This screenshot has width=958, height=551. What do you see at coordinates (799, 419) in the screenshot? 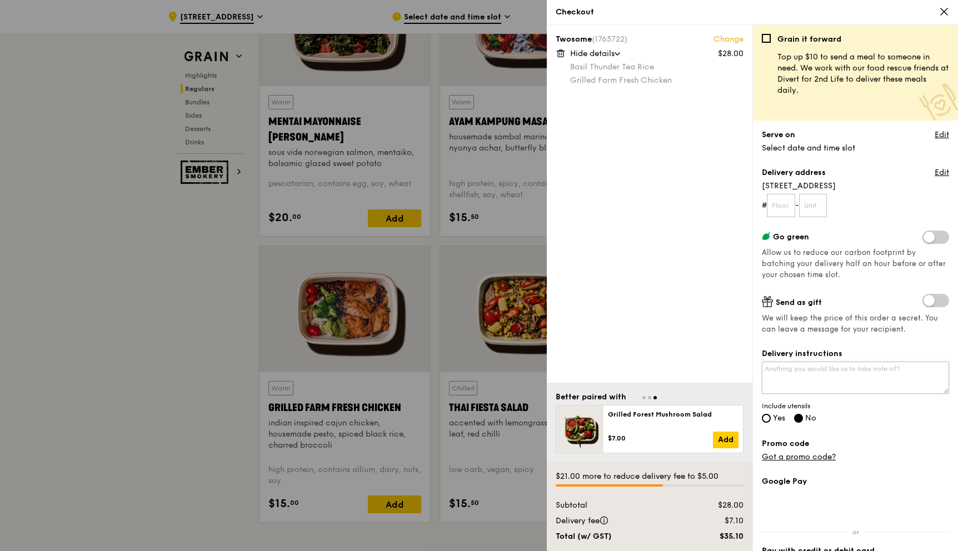
I see `input: No` at bounding box center [799, 419].